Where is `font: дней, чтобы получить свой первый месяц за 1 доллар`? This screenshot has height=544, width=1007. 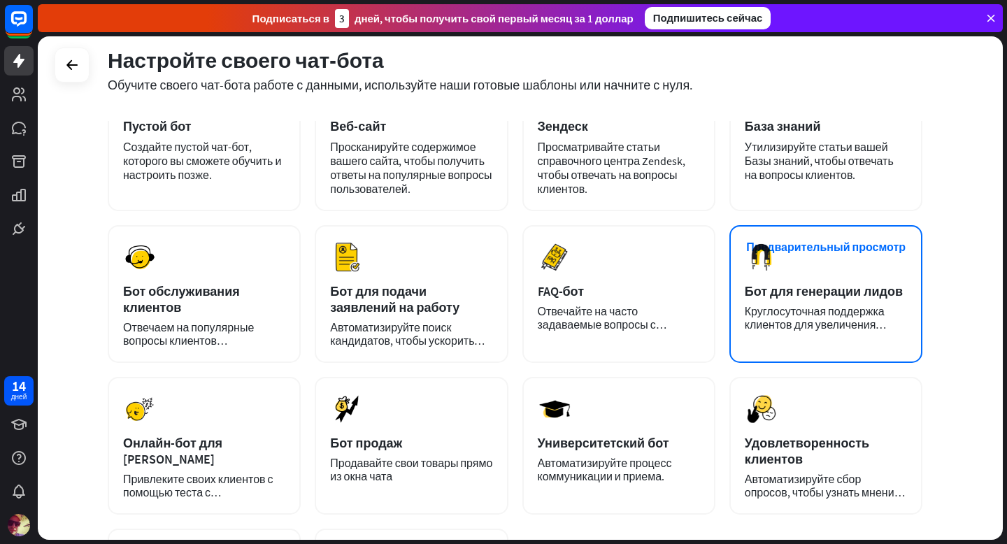 font: дней, чтобы получить свой первый месяц за 1 доллар is located at coordinates (494, 18).